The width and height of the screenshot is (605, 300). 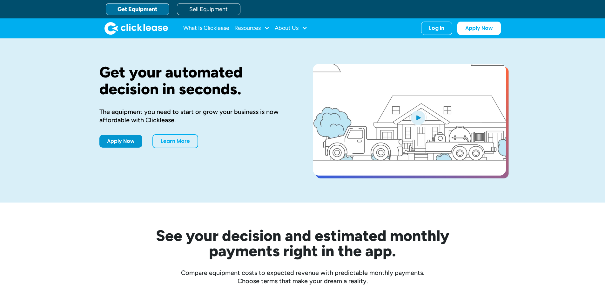 What do you see at coordinates (196, 81) in the screenshot?
I see `h1: Get your automated decision in seconds.` at bounding box center [196, 81].